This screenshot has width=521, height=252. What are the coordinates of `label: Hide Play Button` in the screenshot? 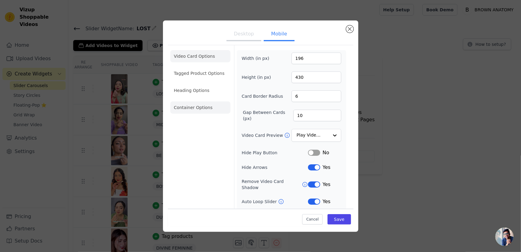 It's located at (275, 153).